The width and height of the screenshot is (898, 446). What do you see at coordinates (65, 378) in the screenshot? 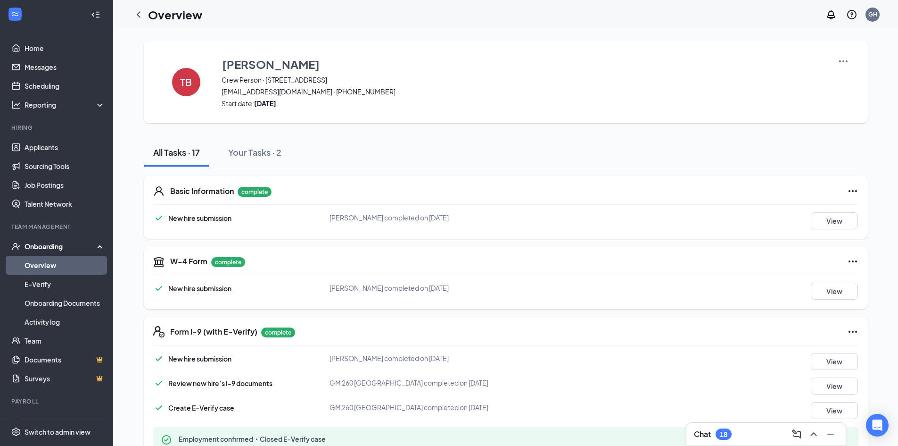
I see `a: SurveysCrown` at bounding box center [65, 378].